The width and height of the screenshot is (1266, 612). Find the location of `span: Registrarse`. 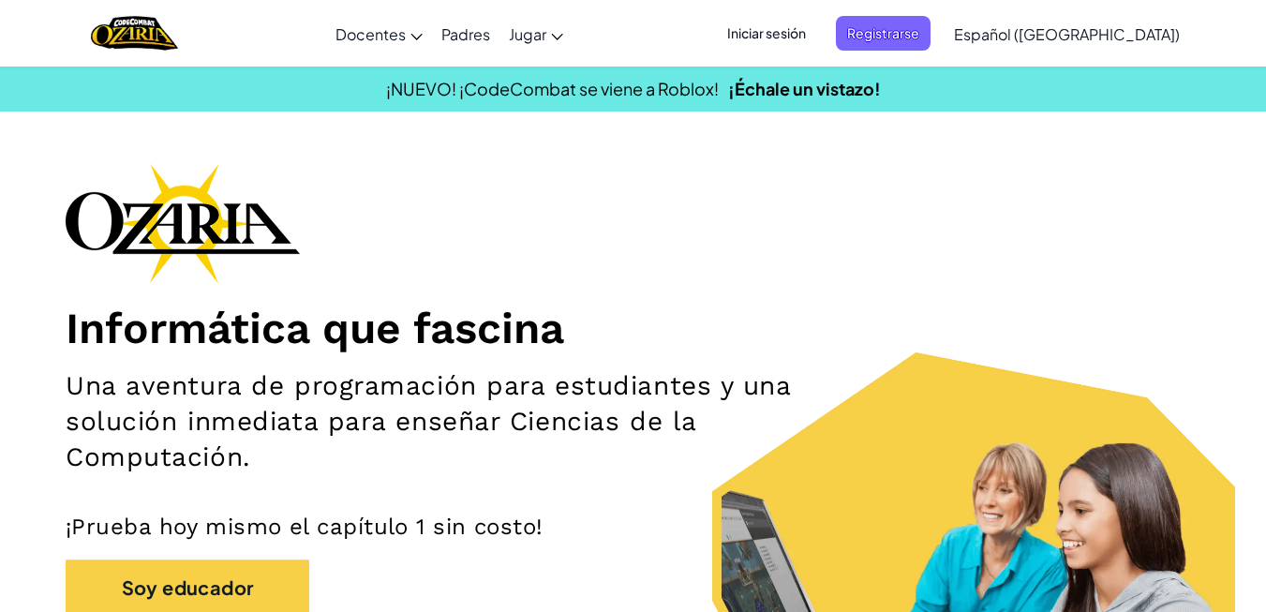

span: Registrarse is located at coordinates (883, 33).